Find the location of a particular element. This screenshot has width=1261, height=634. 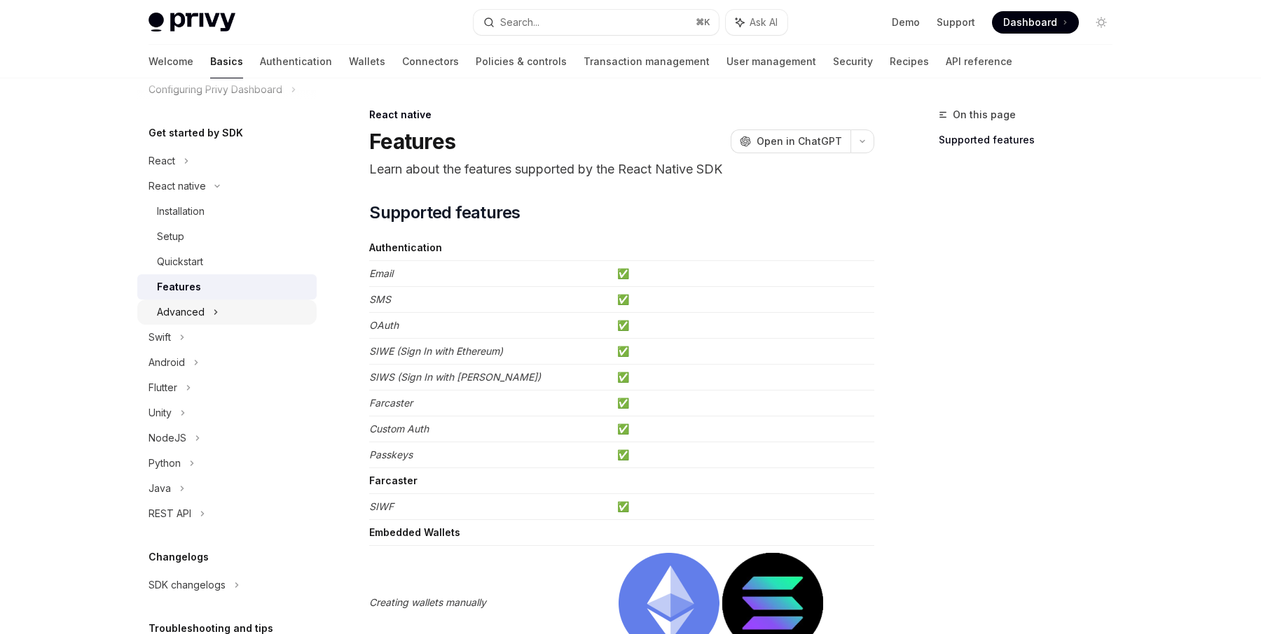

a: Support is located at coordinates (955, 22).